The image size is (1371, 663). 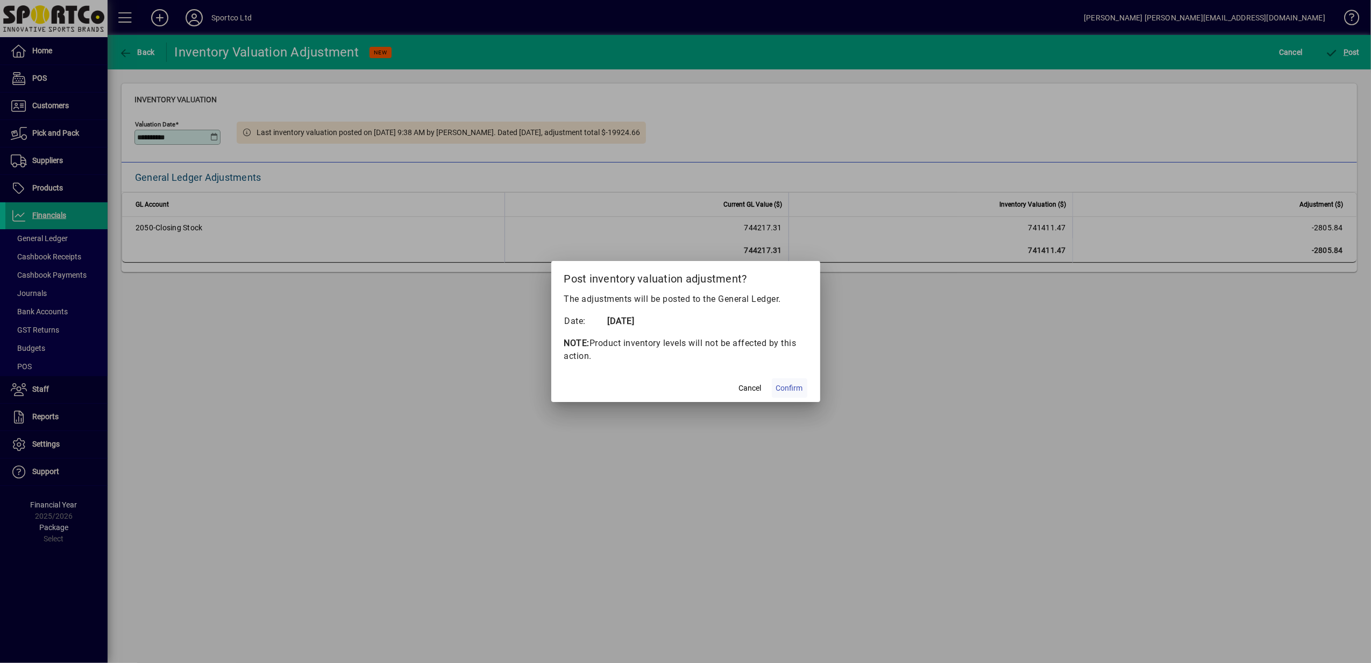 I want to click on button: Cancel, so click(x=750, y=388).